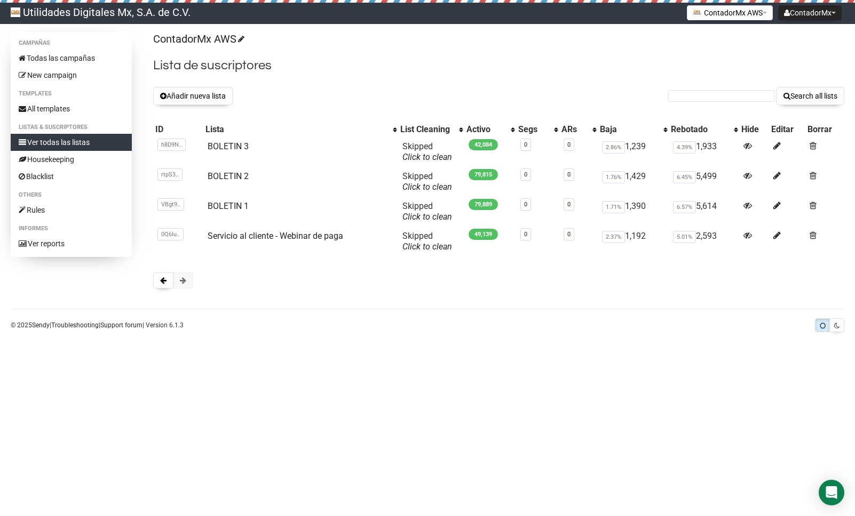  I want to click on span: 4.39%, so click(684, 147).